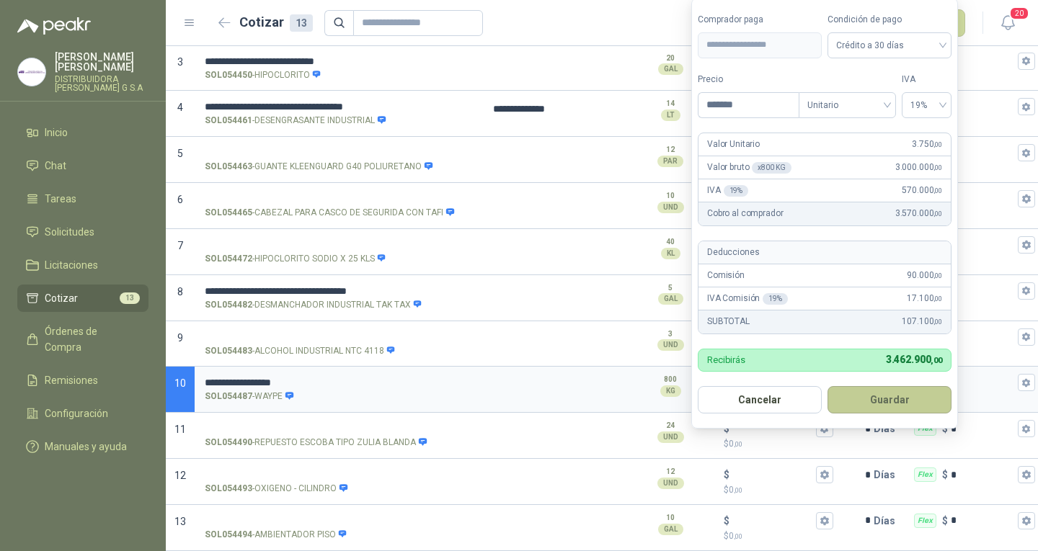 The image size is (1038, 551). What do you see at coordinates (922, 321) in the screenshot?
I see `span: 107.100` at bounding box center [922, 321].